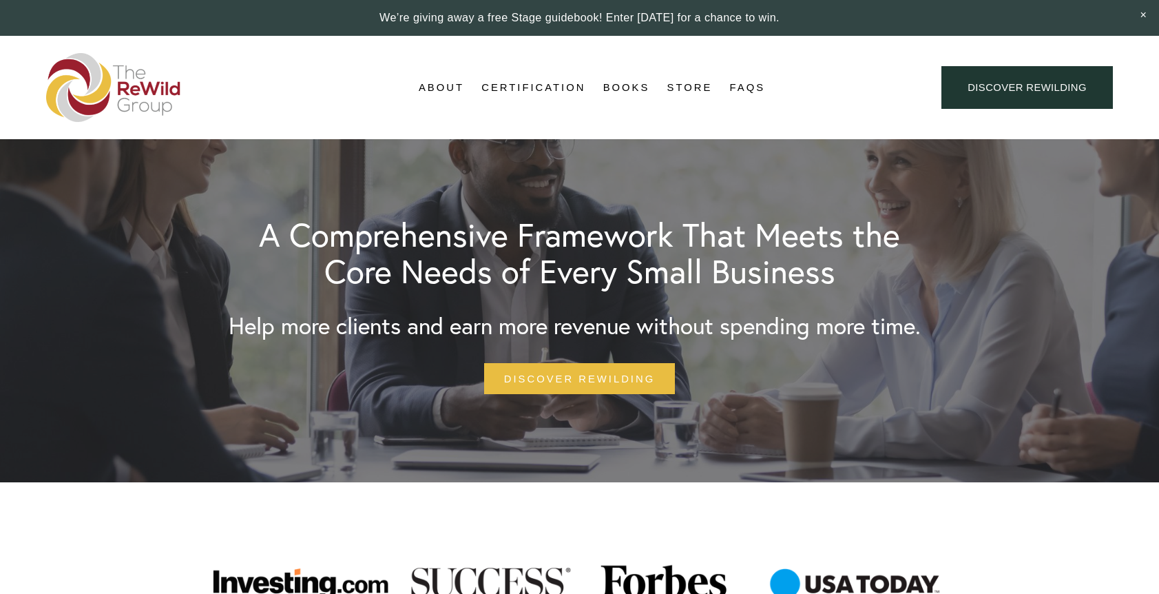  I want to click on a: Discover Rewilding, so click(579, 378).